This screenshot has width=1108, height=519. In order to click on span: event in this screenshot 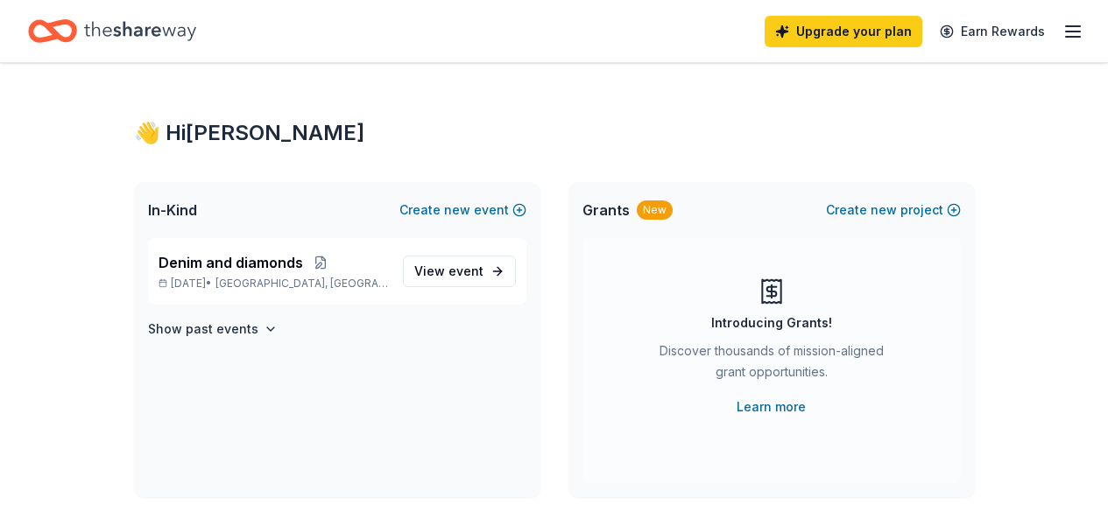, I will do `click(466, 271)`.